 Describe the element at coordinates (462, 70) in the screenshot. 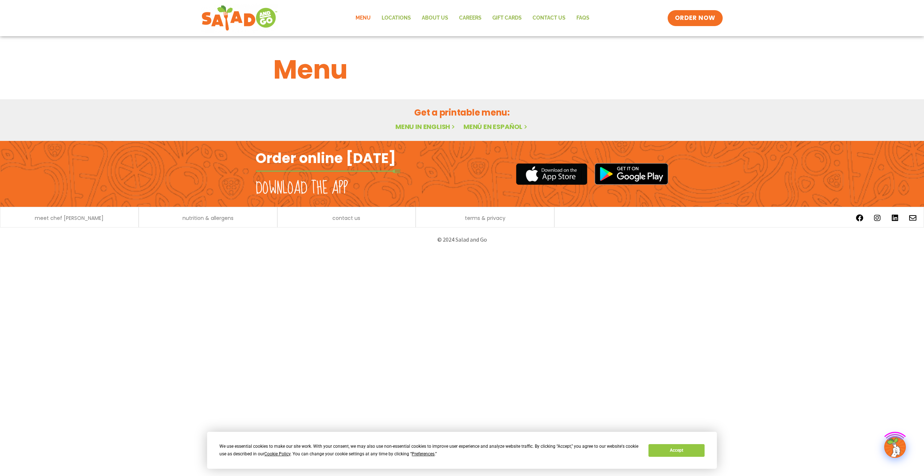

I see `h1: Menu` at that location.